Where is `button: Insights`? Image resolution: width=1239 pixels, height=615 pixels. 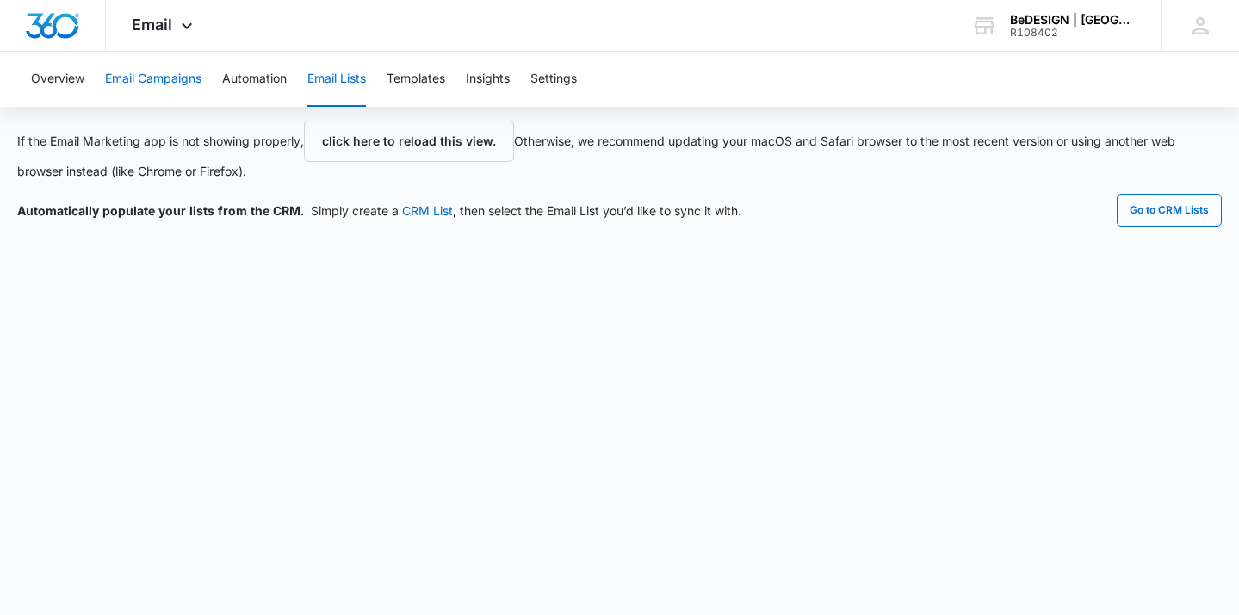 button: Insights is located at coordinates (487, 79).